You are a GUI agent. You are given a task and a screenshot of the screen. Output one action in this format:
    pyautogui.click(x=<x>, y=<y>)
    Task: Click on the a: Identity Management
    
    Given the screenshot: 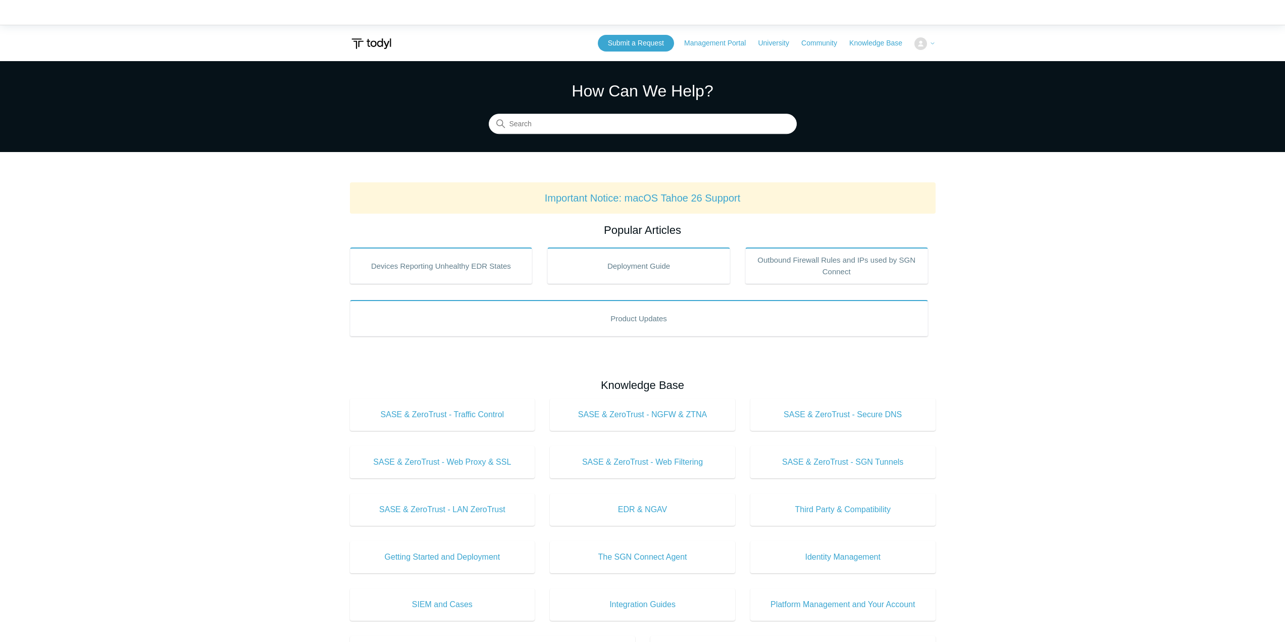 What is the action you would take?
    pyautogui.click(x=843, y=557)
    